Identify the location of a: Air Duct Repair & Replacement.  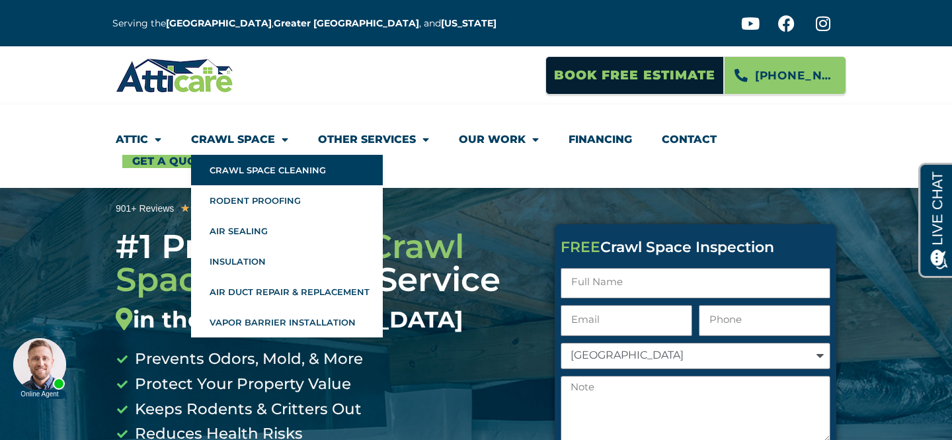
(287, 292).